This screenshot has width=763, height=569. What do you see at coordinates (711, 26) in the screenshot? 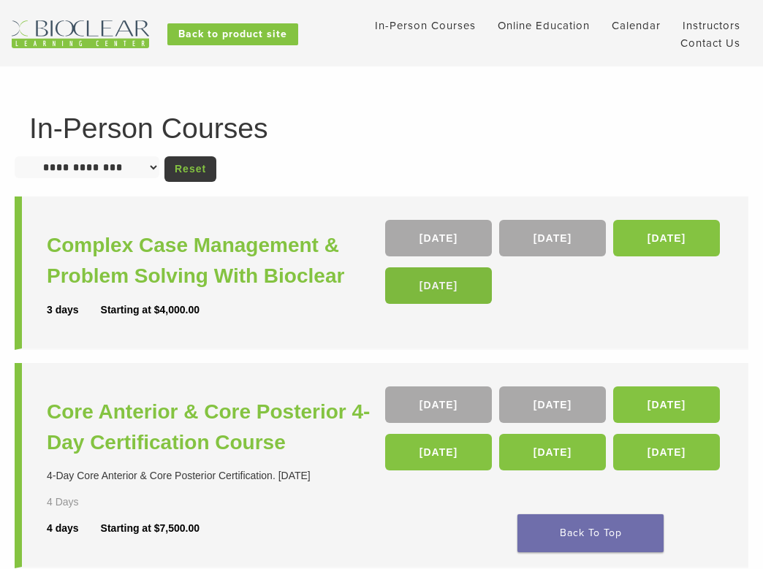
I see `a: Instructors` at bounding box center [711, 26].